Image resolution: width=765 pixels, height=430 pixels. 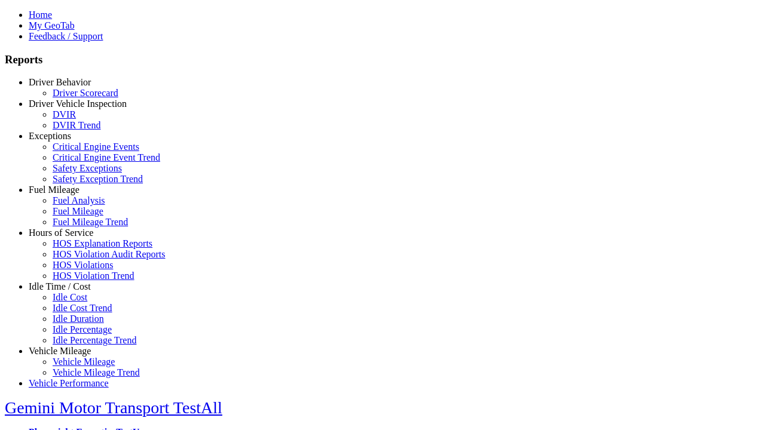 I want to click on a: DVIR Trend, so click(x=77, y=125).